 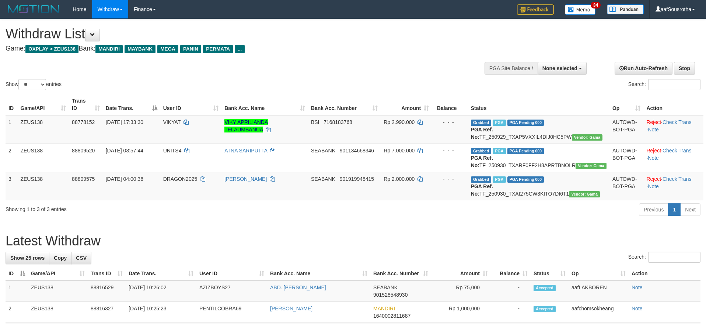 What do you see at coordinates (161, 273) in the screenshot?
I see `th: Date Trans.: activate to sort column ascending` at bounding box center [161, 273].